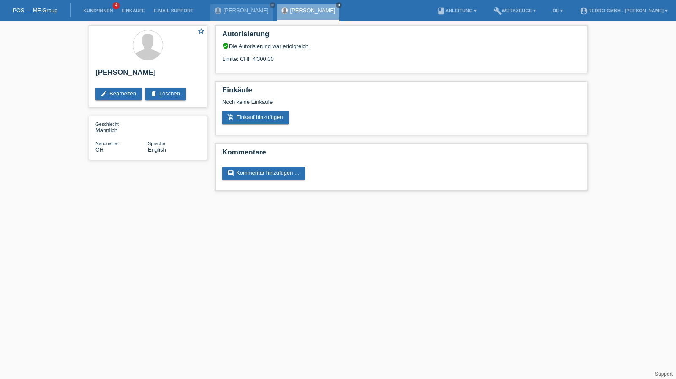  What do you see at coordinates (401, 105) in the screenshot?
I see `div: Noch keine Einkäufe` at bounding box center [401, 105].